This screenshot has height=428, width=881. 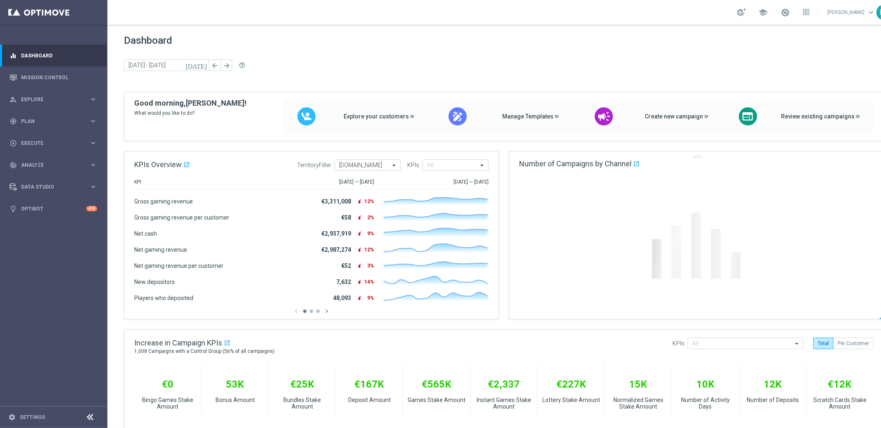 I want to click on button: Mission Control, so click(x=53, y=78).